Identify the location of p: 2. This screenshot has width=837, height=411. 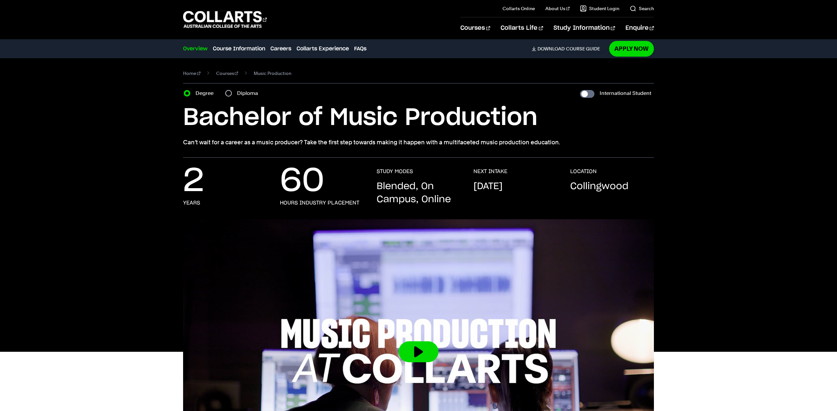
(194, 181).